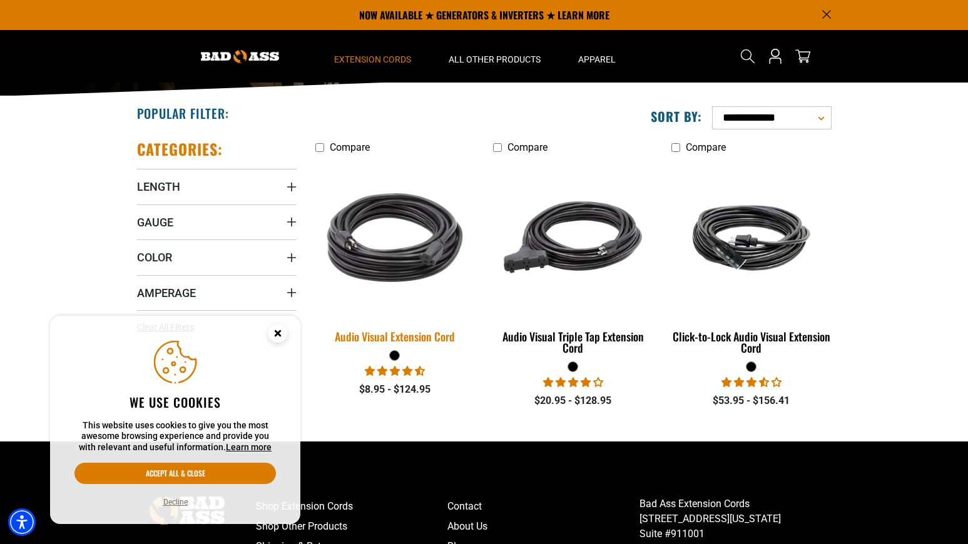 The width and height of the screenshot is (968, 544). What do you see at coordinates (543, 507) in the screenshot?
I see `a: Contact` at bounding box center [543, 507].